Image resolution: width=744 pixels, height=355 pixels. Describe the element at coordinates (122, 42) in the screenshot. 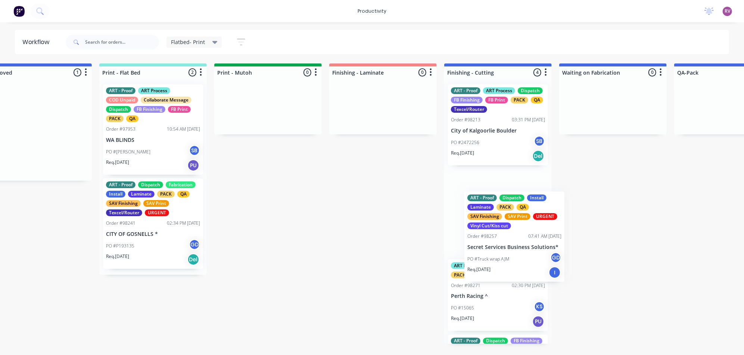

I see `input: Search for orders...` at that location.